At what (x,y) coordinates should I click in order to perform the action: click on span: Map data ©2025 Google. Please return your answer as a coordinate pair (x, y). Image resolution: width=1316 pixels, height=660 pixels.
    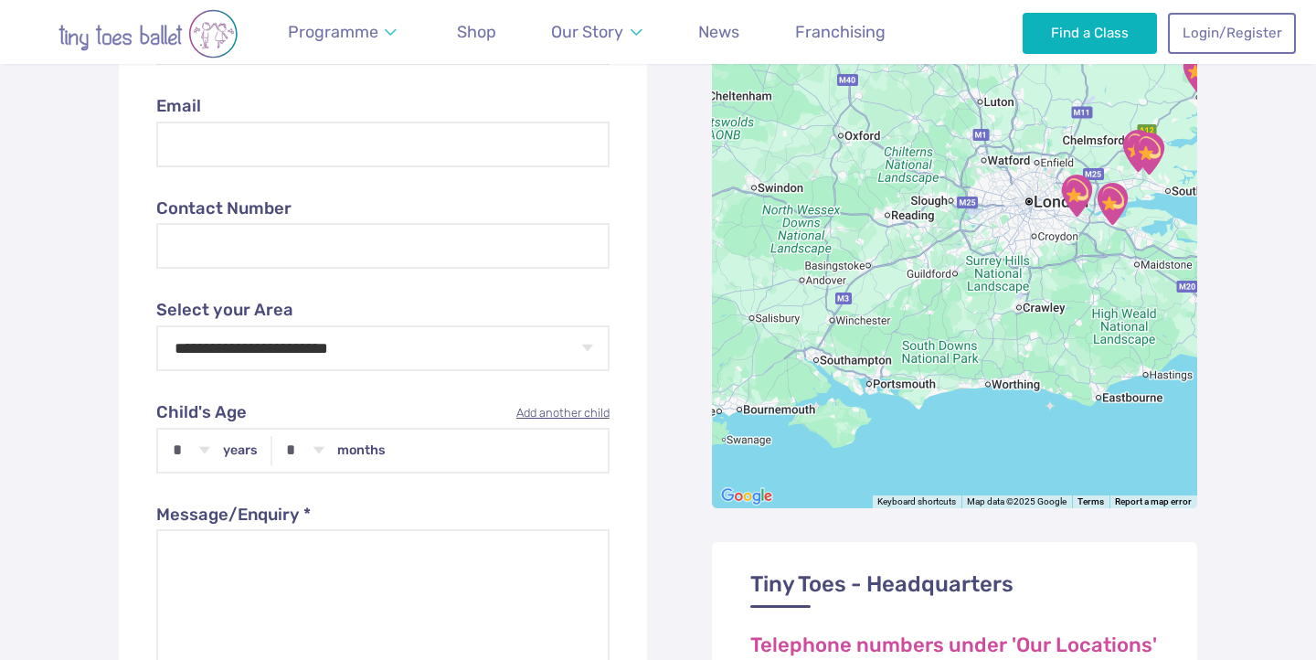
    Looking at the image, I should click on (1017, 501).